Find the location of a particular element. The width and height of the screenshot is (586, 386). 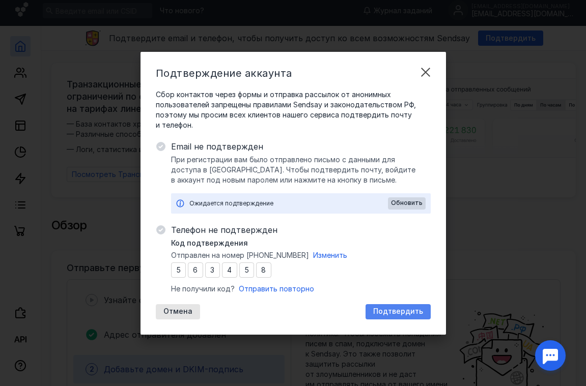

span: Подтвердить is located at coordinates (398, 311).